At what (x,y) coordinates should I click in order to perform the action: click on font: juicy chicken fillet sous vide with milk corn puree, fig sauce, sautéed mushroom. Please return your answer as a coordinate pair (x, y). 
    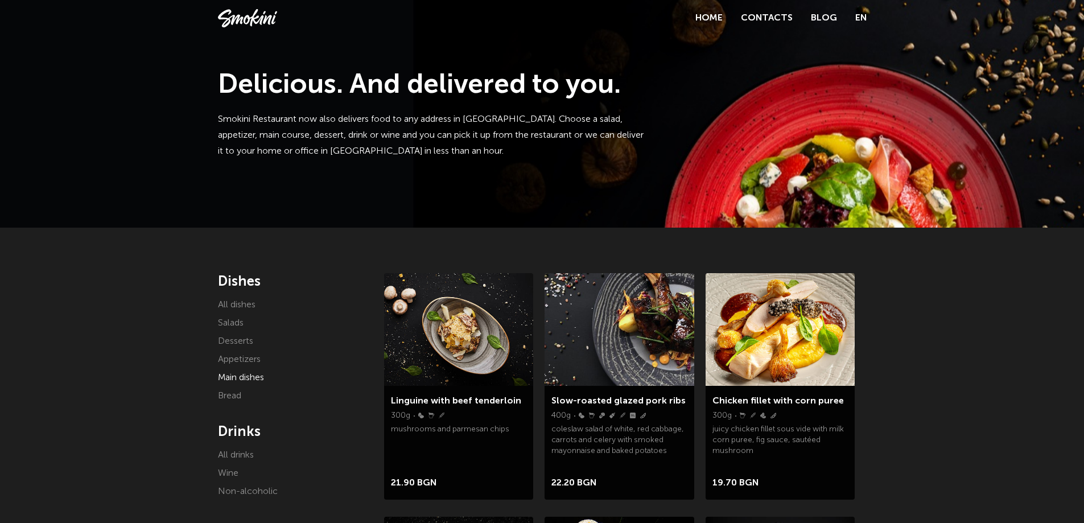
    Looking at the image, I should click on (778, 440).